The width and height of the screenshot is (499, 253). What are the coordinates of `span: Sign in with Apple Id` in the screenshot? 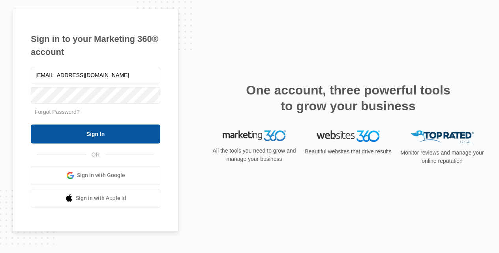 It's located at (101, 198).